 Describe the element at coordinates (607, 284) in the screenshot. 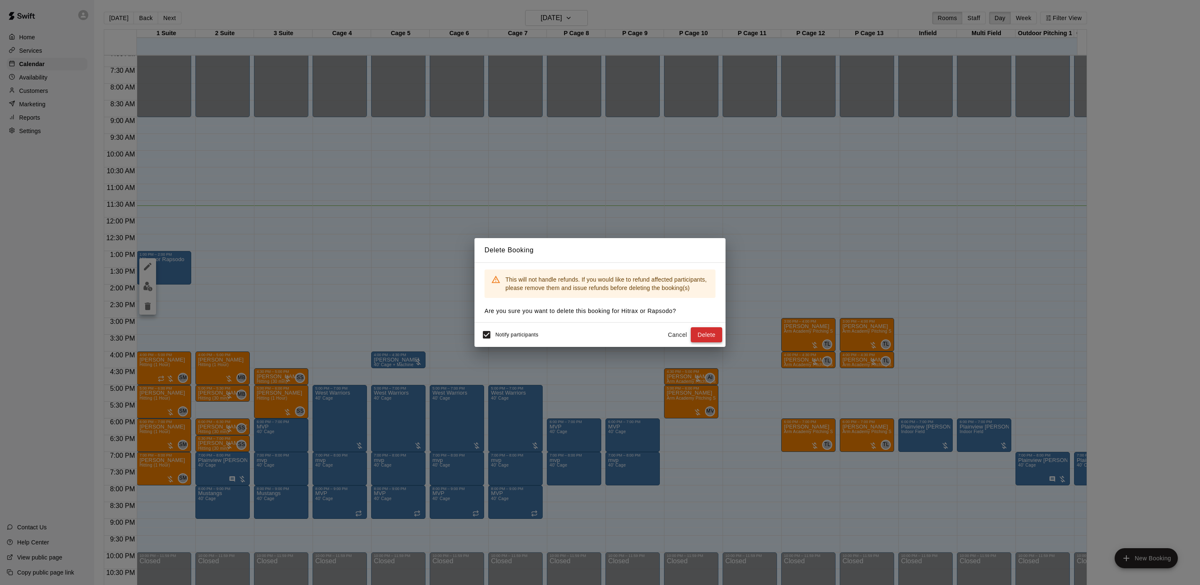

I see `div: This will not handle refunds. If you would like to refund affected participants, please remove th...` at that location.